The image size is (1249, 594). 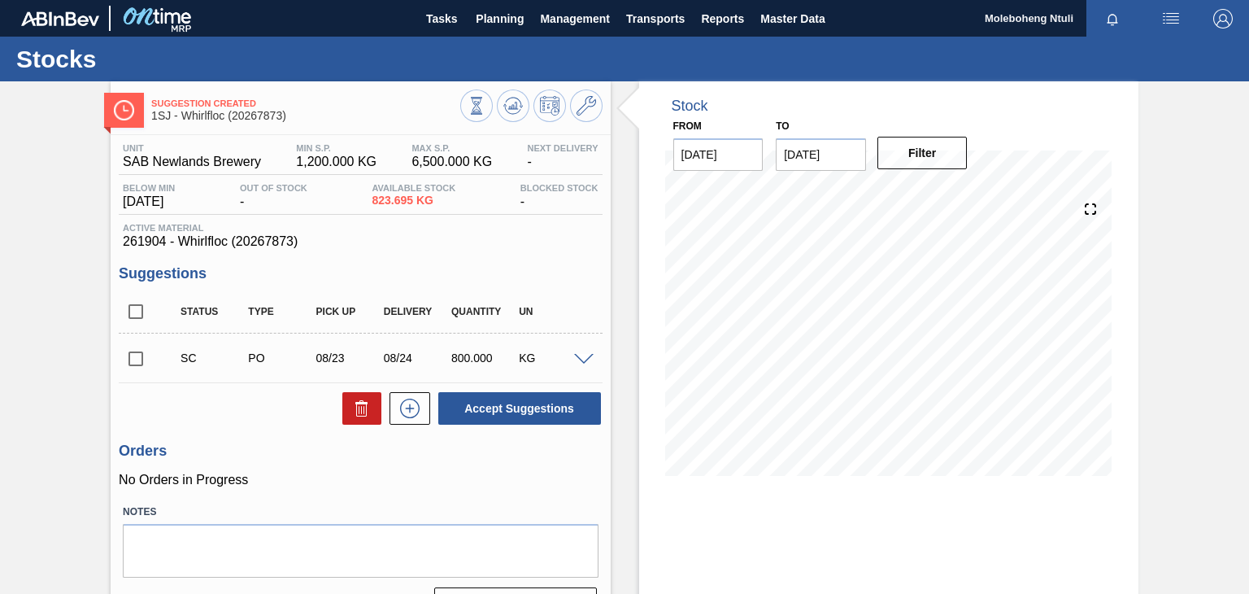 I want to click on div: Pick up, so click(x=349, y=311).